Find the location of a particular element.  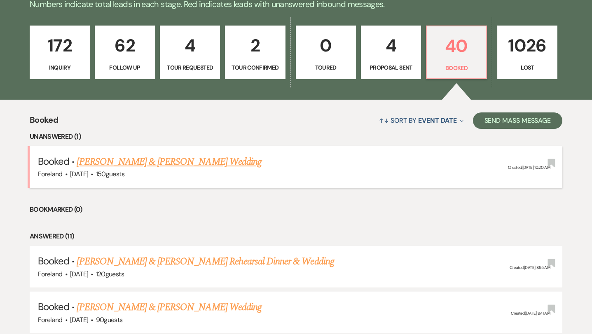

span: 120 guests is located at coordinates (110, 274).